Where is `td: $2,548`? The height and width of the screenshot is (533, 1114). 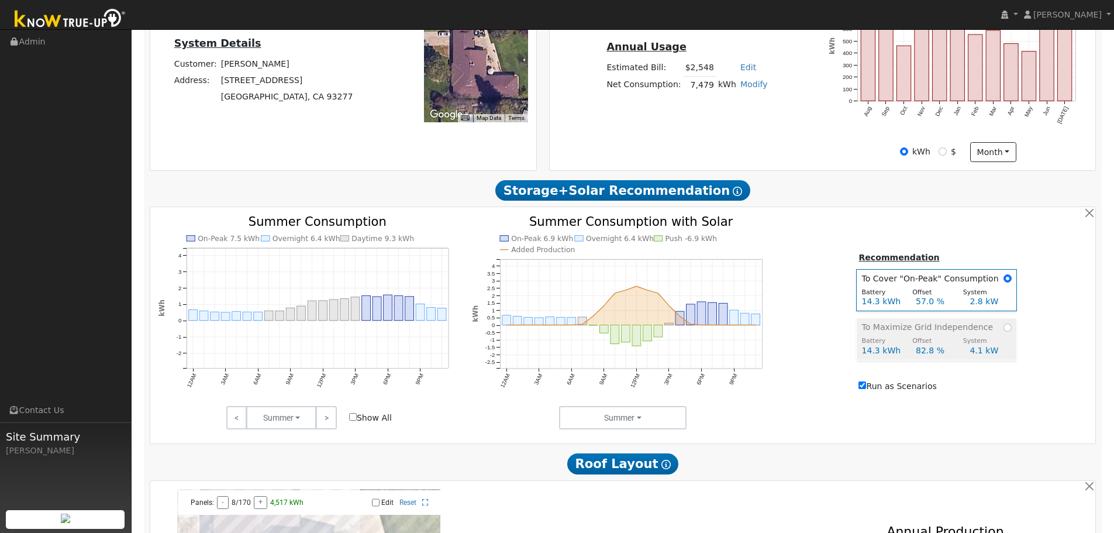 td: $2,548 is located at coordinates (699, 68).